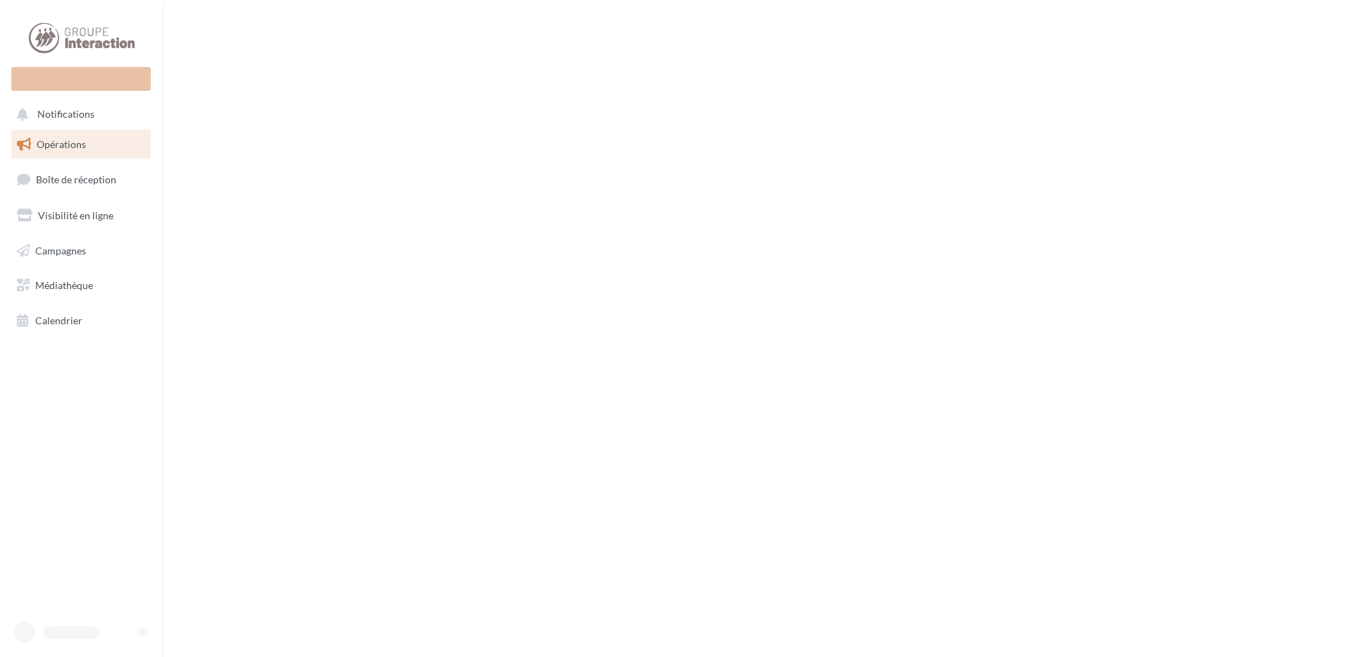 Image resolution: width=1347 pixels, height=657 pixels. Describe the element at coordinates (76, 179) in the screenshot. I see `span: Boîte de réception` at that location.